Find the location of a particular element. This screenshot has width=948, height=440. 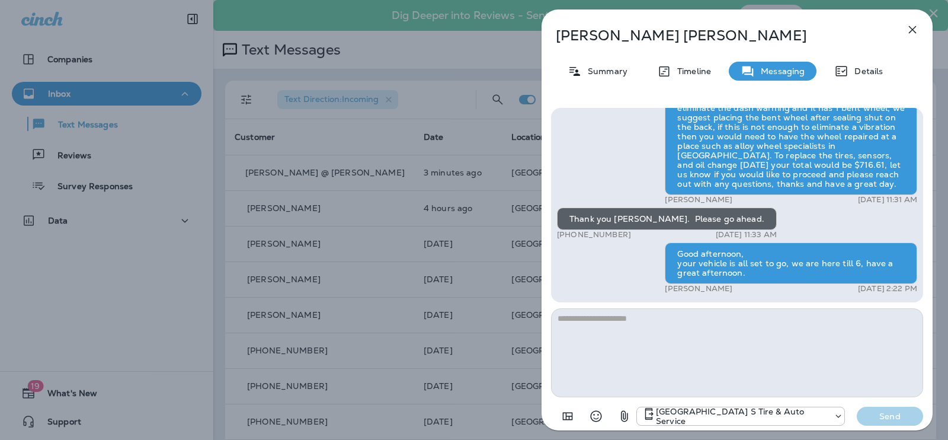

button: Select an emoji is located at coordinates (596, 416).